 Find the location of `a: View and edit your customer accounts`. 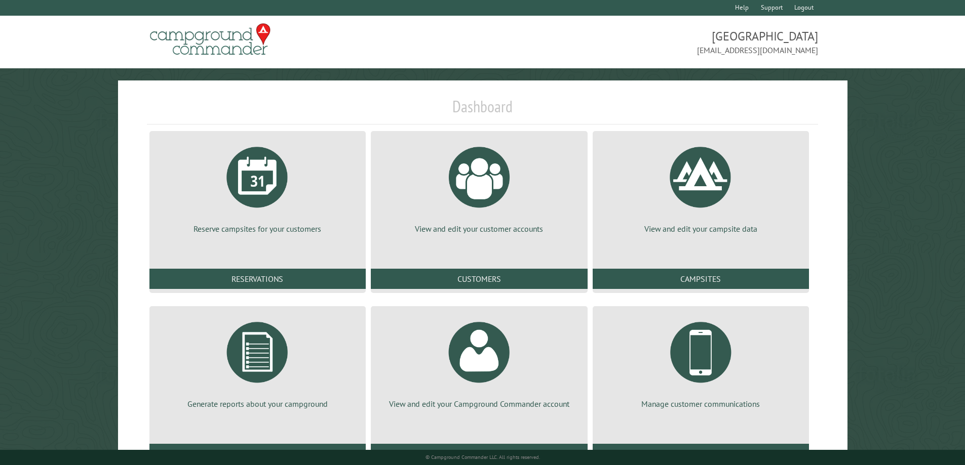

a: View and edit your customer accounts is located at coordinates (479, 187).